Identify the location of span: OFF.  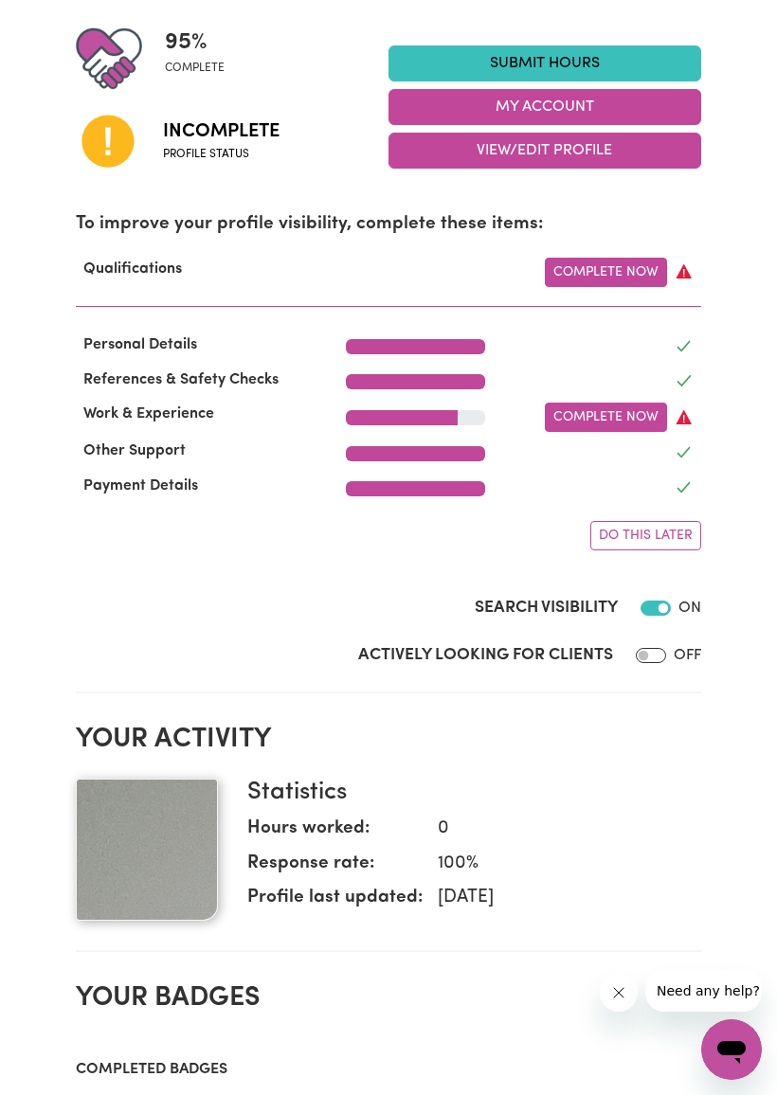
(687, 656).